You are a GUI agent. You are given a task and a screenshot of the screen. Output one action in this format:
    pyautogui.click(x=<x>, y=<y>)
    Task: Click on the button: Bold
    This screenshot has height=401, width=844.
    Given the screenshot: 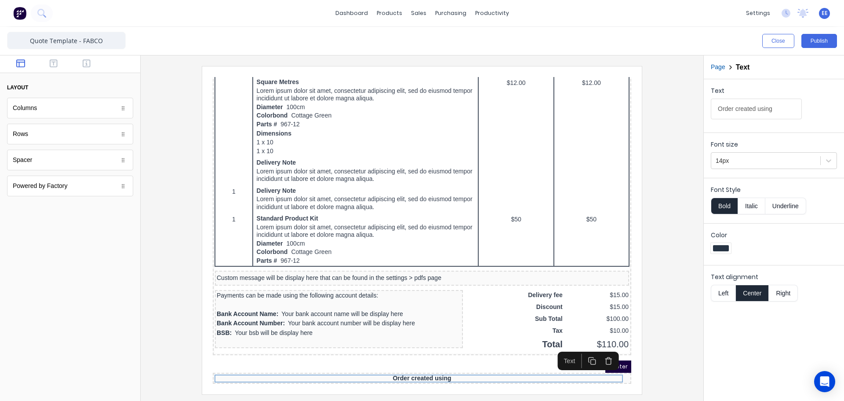 What is the action you would take?
    pyautogui.click(x=724, y=206)
    